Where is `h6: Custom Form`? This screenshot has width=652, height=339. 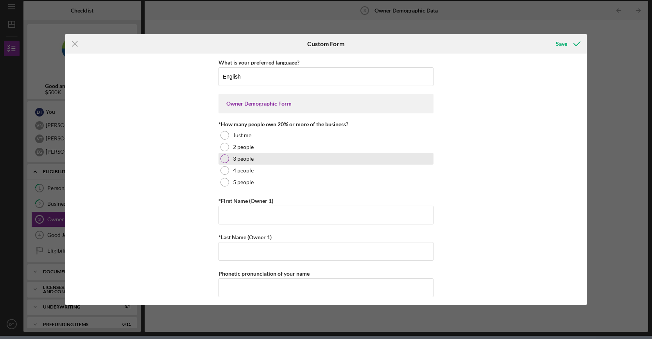 h6: Custom Form is located at coordinates (326, 44).